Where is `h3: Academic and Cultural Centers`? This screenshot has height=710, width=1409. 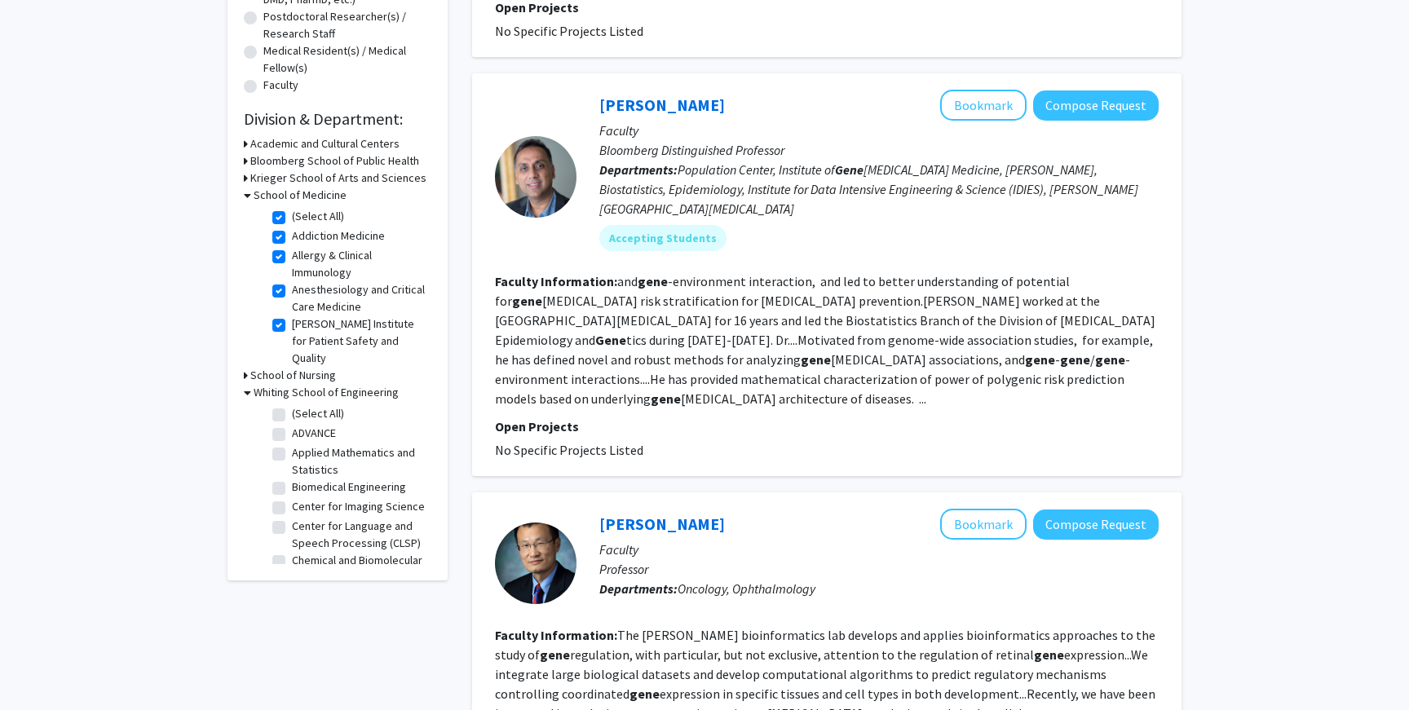
h3: Academic and Cultural Centers is located at coordinates (324, 143).